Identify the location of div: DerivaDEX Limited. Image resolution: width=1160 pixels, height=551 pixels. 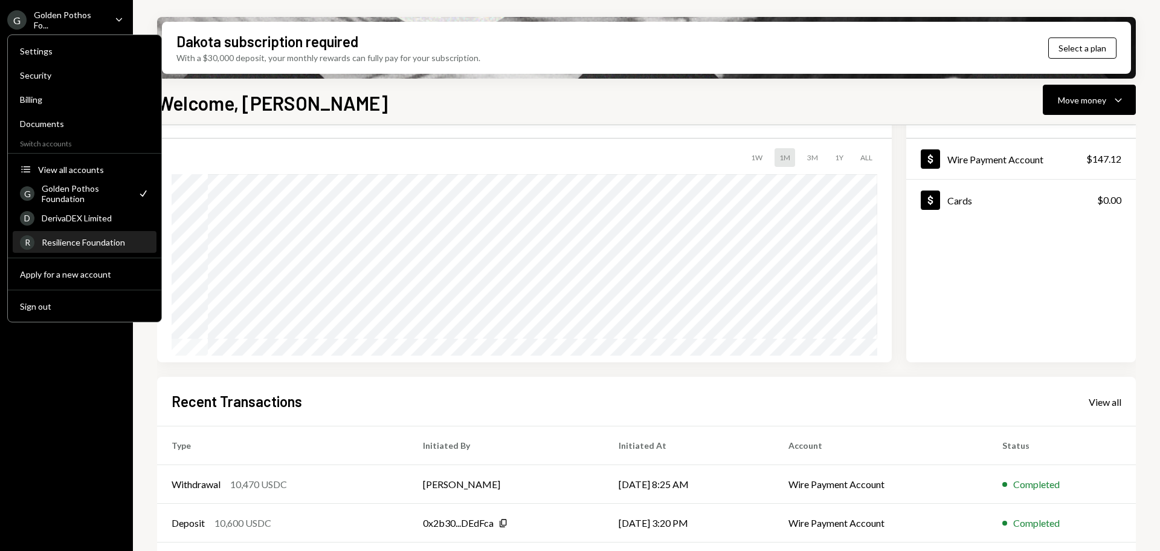
(95, 218).